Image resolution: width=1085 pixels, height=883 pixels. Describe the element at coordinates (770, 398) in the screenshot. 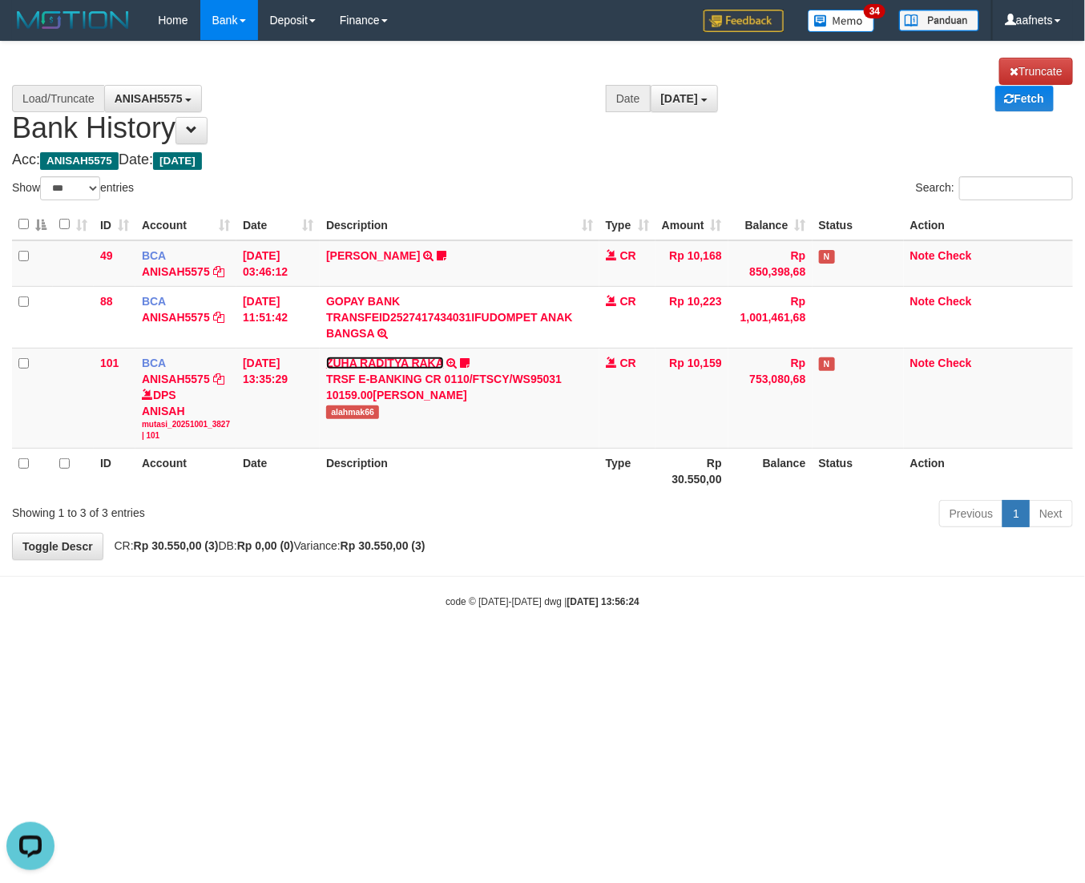

I see `td: Rp 753,080,68` at that location.